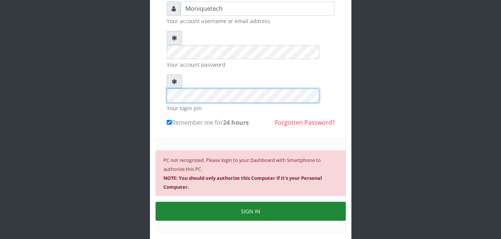 The width and height of the screenshot is (501, 239). Describe the element at coordinates (251, 211) in the screenshot. I see `button: SIGN IN` at that location.